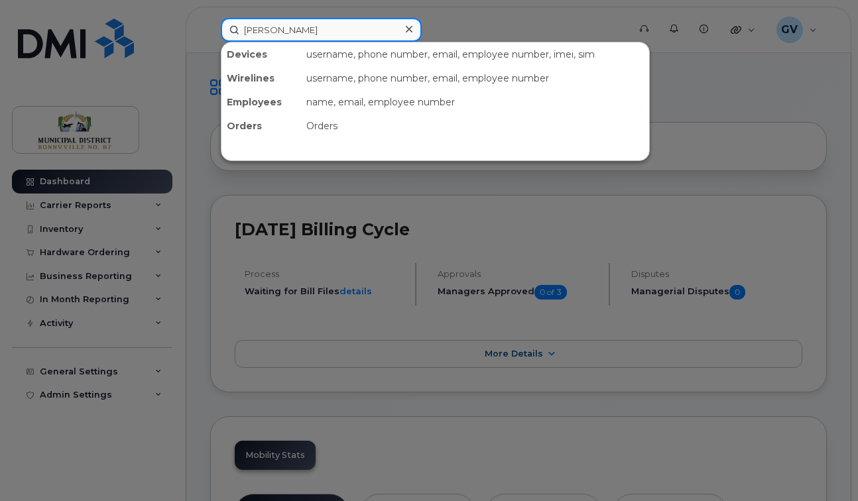 The width and height of the screenshot is (858, 501). Describe the element at coordinates (475, 54) in the screenshot. I see `div: username, phone number, email, employee number, imei, sim` at that location.